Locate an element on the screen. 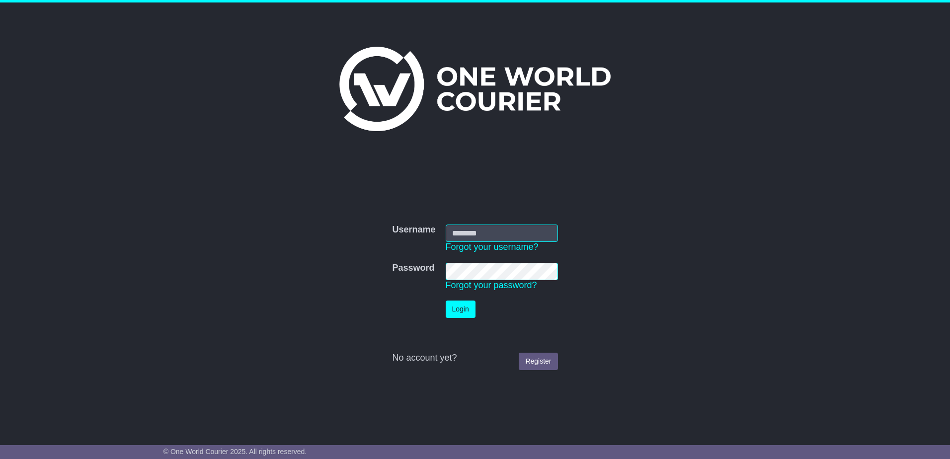 This screenshot has height=459, width=950. a: Forgot your password? is located at coordinates (492, 285).